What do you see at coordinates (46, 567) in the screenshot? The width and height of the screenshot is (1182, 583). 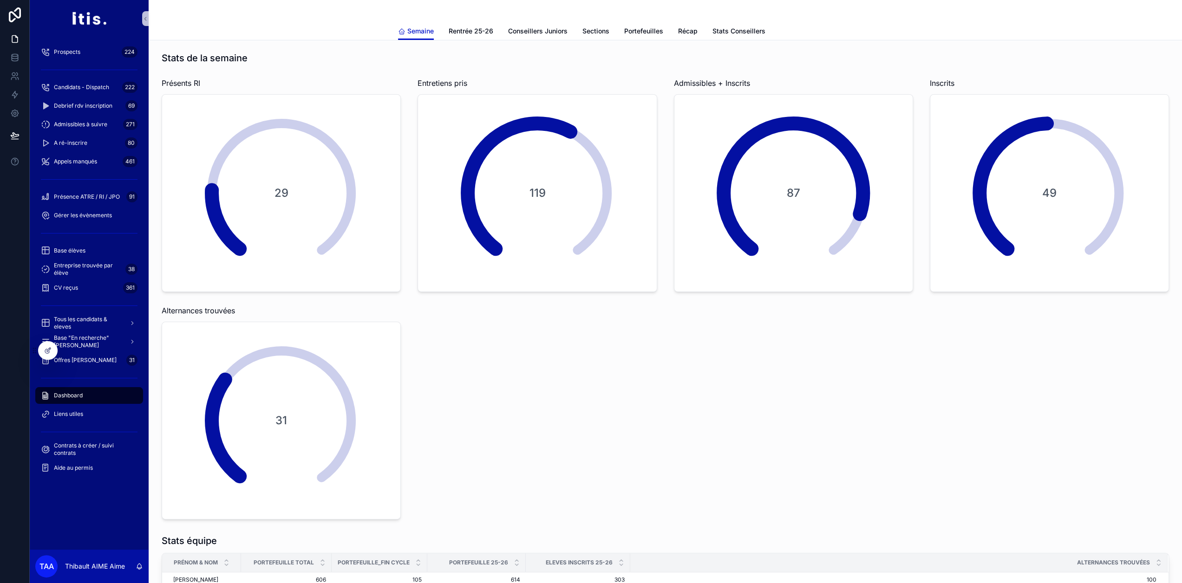 I see `span: TAA` at bounding box center [46, 567].